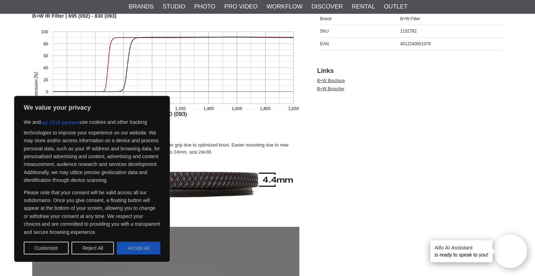 Image resolution: width=535 pixels, height=276 pixels. I want to click on a: Studio, so click(174, 7).